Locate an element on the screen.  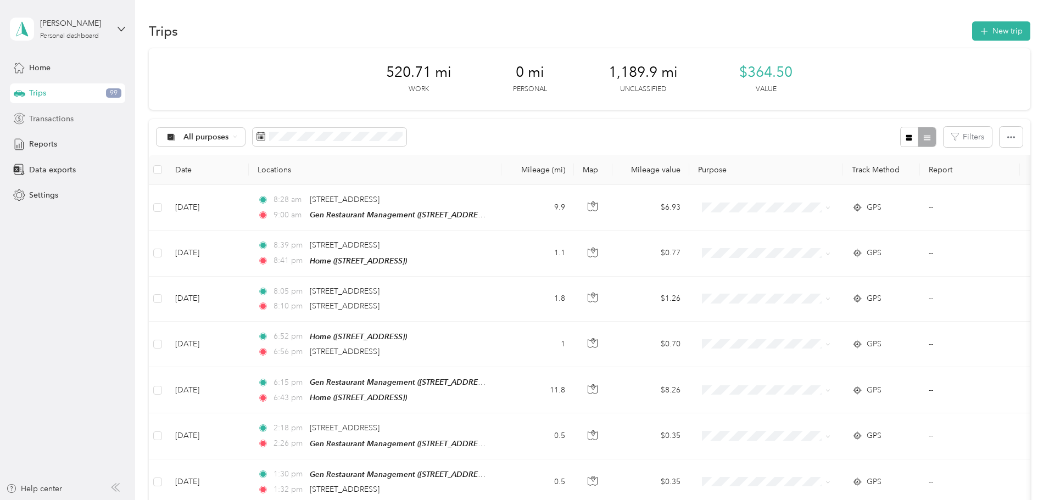
span: Settings is located at coordinates (43, 195).